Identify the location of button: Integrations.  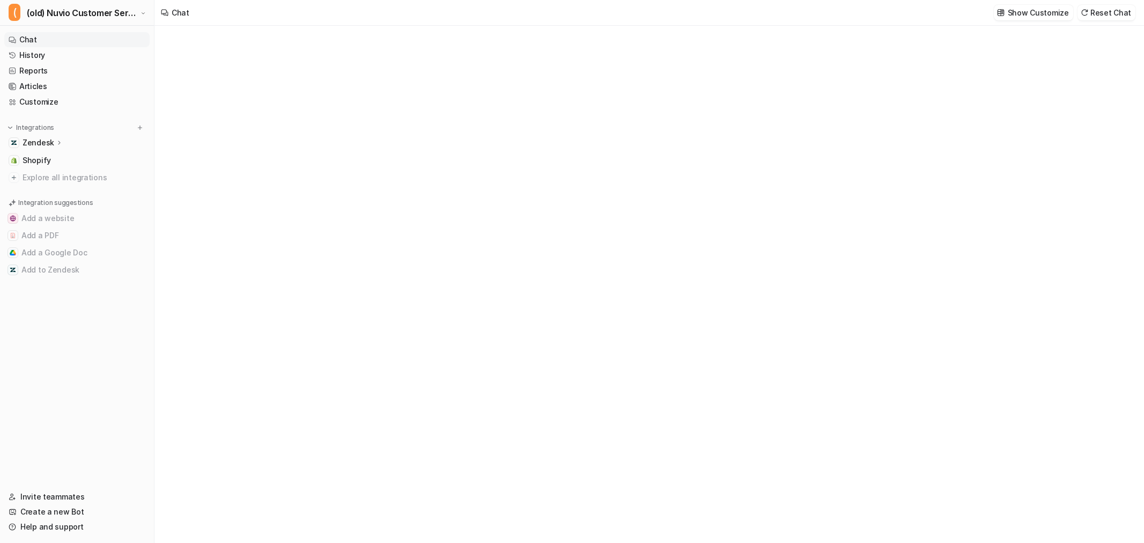
(31, 128).